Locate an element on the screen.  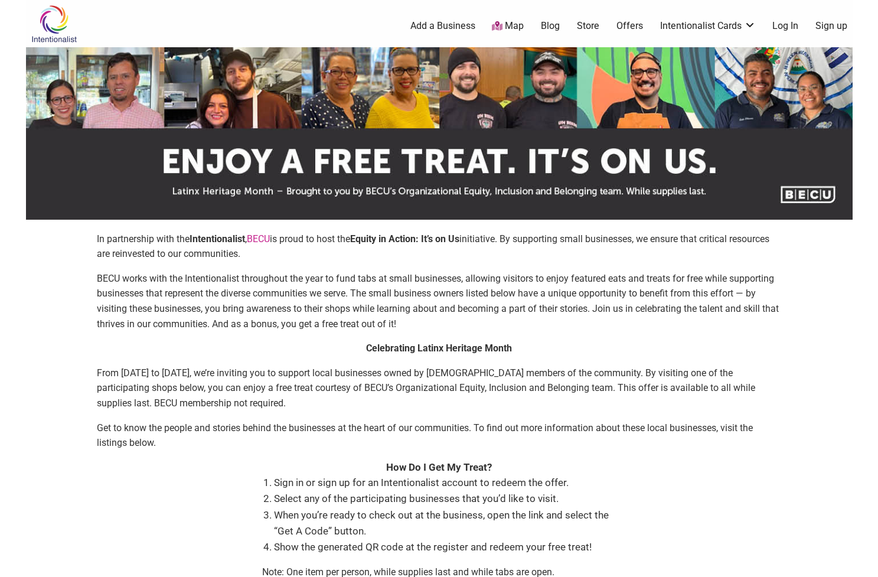
img: Intentionalist is located at coordinates (54, 24).